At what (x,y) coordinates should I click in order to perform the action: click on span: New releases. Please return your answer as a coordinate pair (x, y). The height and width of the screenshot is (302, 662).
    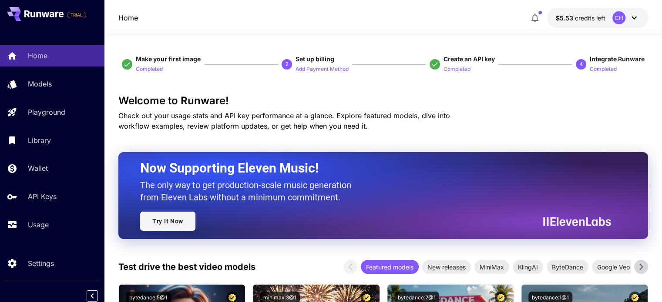
    Looking at the image, I should click on (446, 267).